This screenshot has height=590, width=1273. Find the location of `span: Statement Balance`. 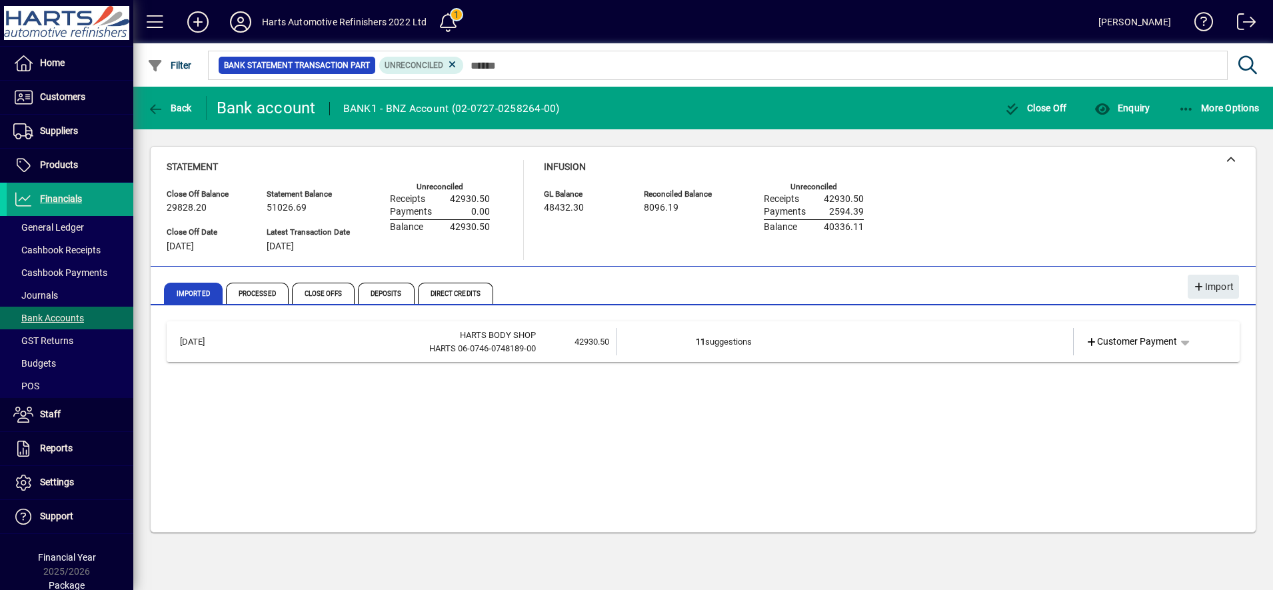

span: Statement Balance is located at coordinates (308, 194).